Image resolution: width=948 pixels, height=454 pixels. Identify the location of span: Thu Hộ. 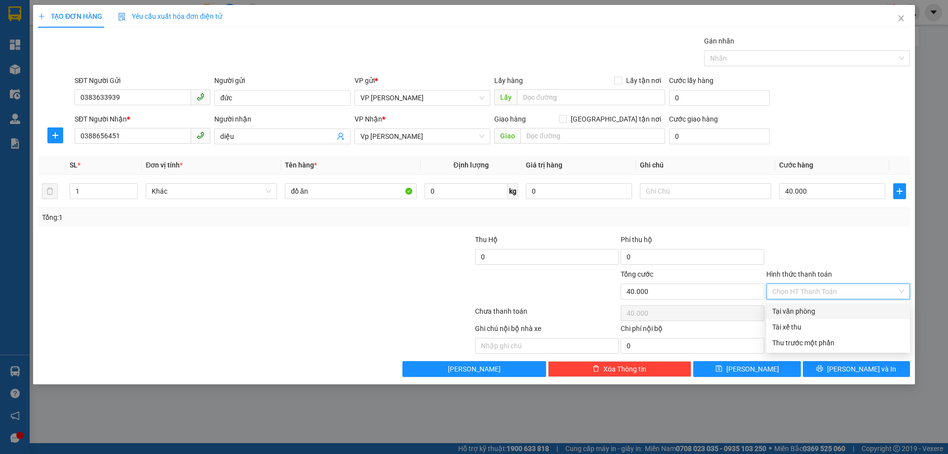
(486, 239).